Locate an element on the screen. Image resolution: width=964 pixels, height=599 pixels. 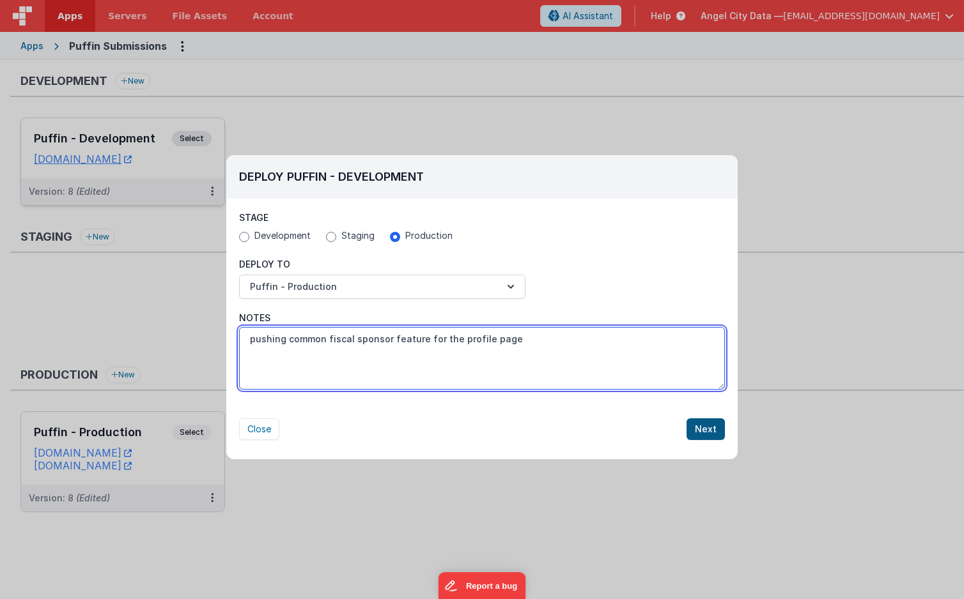
span: Notes is located at coordinates (254, 318).